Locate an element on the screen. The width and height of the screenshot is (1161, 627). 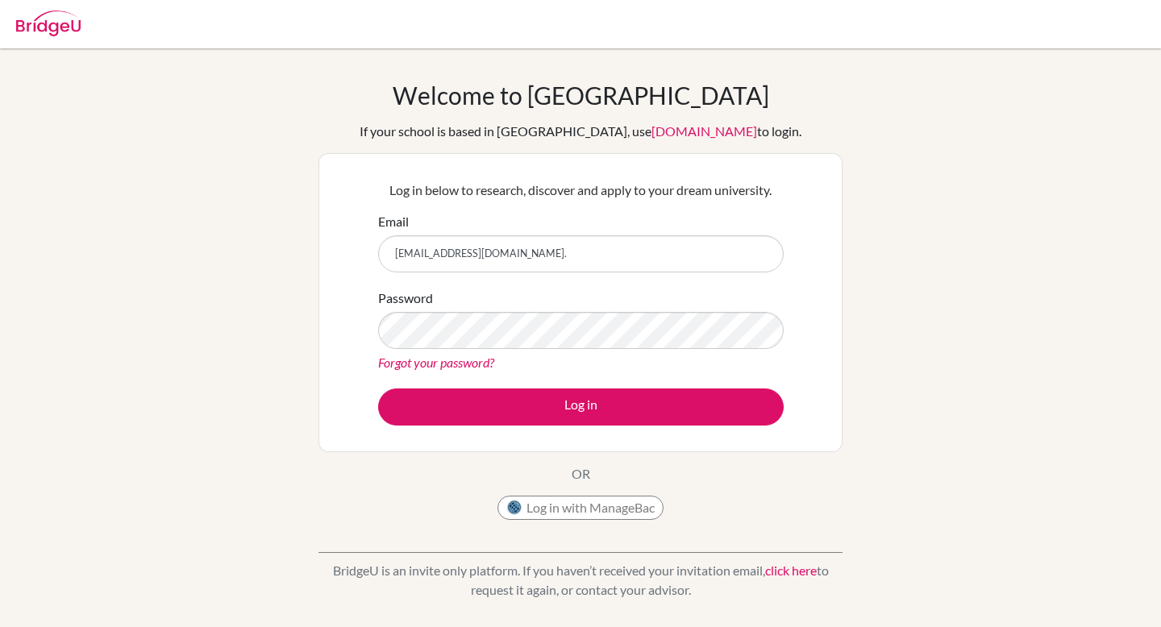
label: Password is located at coordinates (405, 298).